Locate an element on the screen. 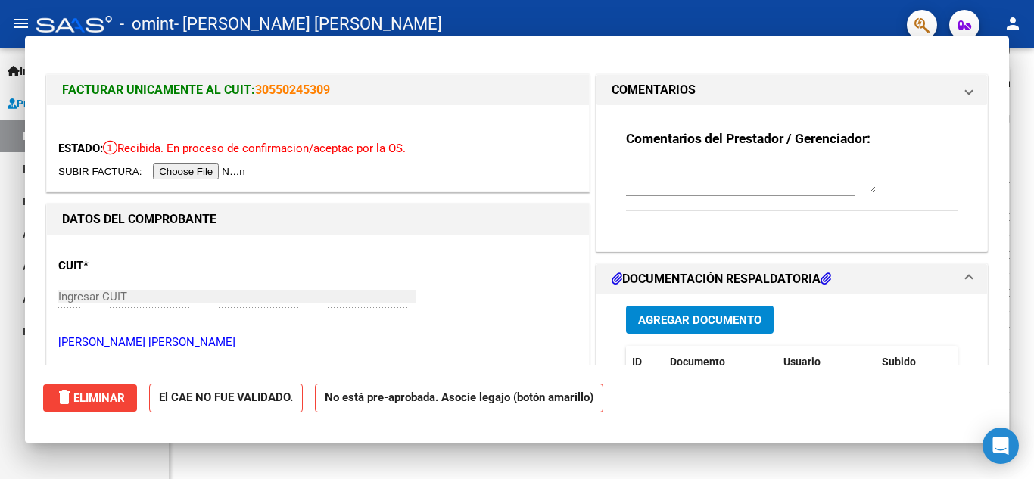 The width and height of the screenshot is (1034, 479). span: Inicio is located at coordinates (26, 71).